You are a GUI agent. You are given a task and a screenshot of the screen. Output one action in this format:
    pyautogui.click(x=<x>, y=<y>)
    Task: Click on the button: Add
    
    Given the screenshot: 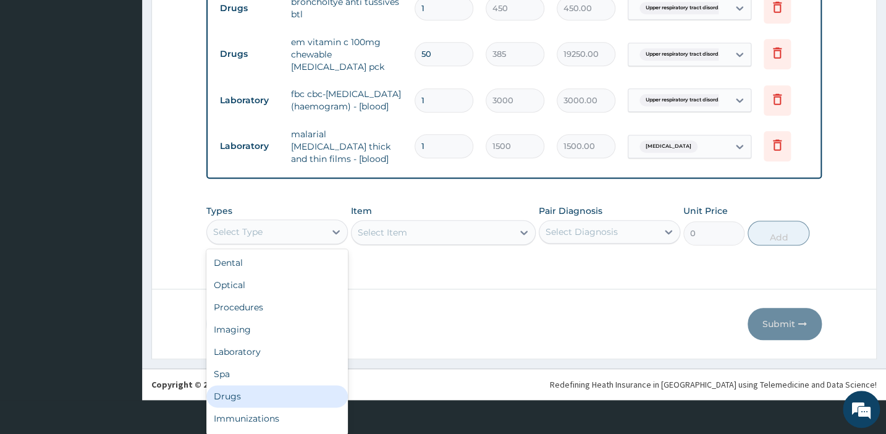 What is the action you would take?
    pyautogui.click(x=779, y=233)
    